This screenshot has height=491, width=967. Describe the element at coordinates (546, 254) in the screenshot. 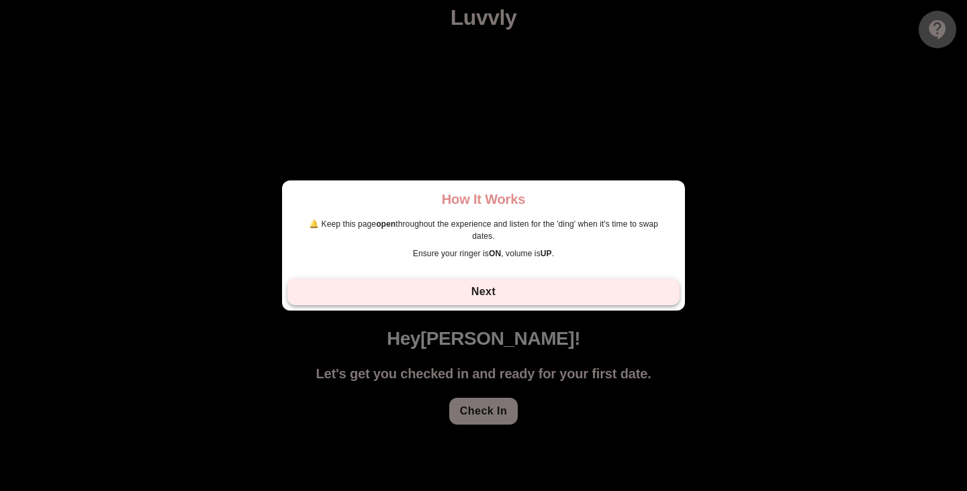

I see `strong: UP` at that location.